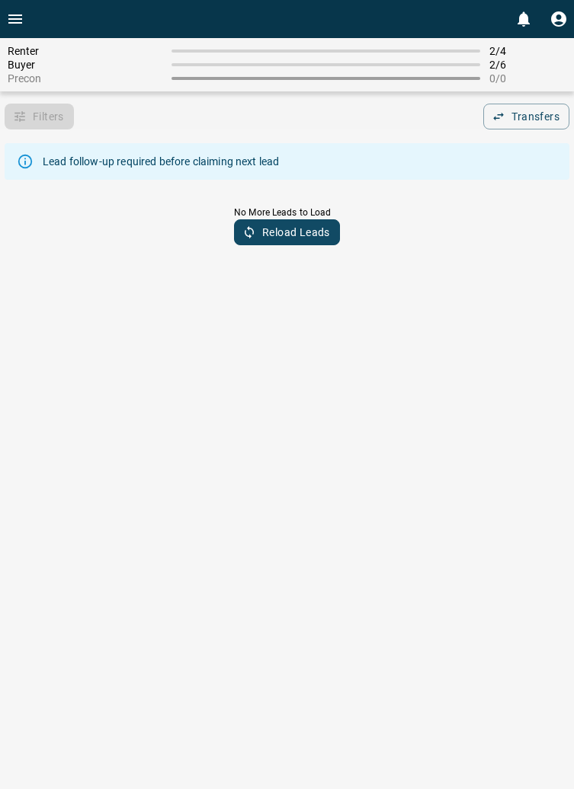  What do you see at coordinates (286, 213) in the screenshot?
I see `p: No More Leads to Load` at bounding box center [286, 213].